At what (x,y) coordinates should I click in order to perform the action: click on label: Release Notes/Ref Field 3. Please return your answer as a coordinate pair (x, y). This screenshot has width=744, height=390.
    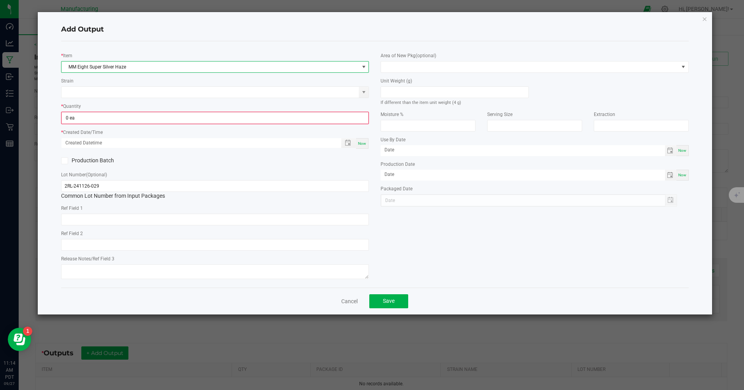
    Looking at the image, I should click on (88, 259).